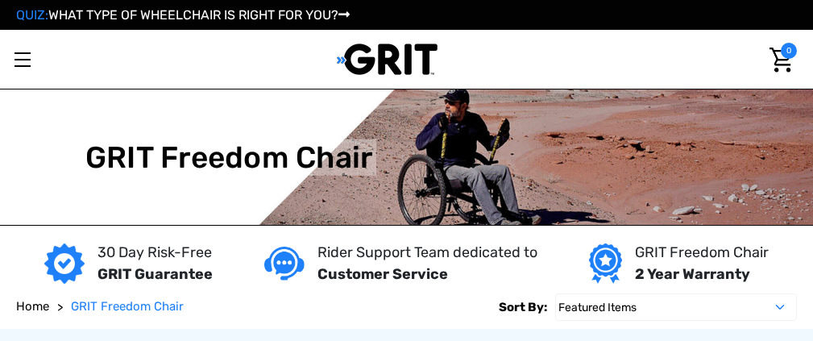 The image size is (813, 341). Describe the element at coordinates (32, 15) in the screenshot. I see `span: QUIZ:` at that location.